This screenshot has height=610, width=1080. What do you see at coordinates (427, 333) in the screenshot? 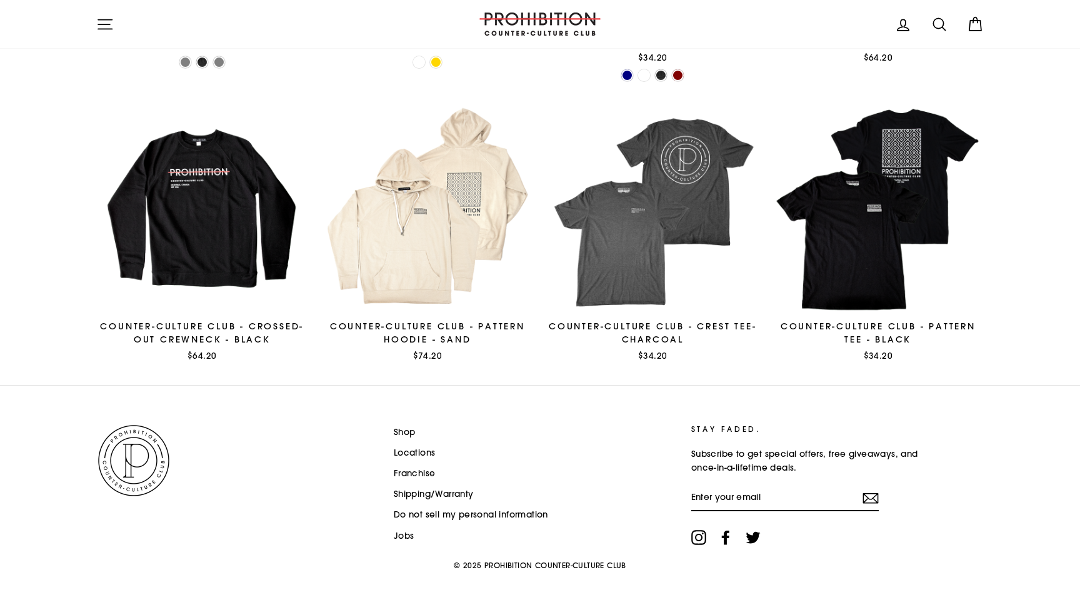
I see `div: COUNTER-CULTURE CLUB - PATTERN HOODIE - SAND` at bounding box center [427, 333].